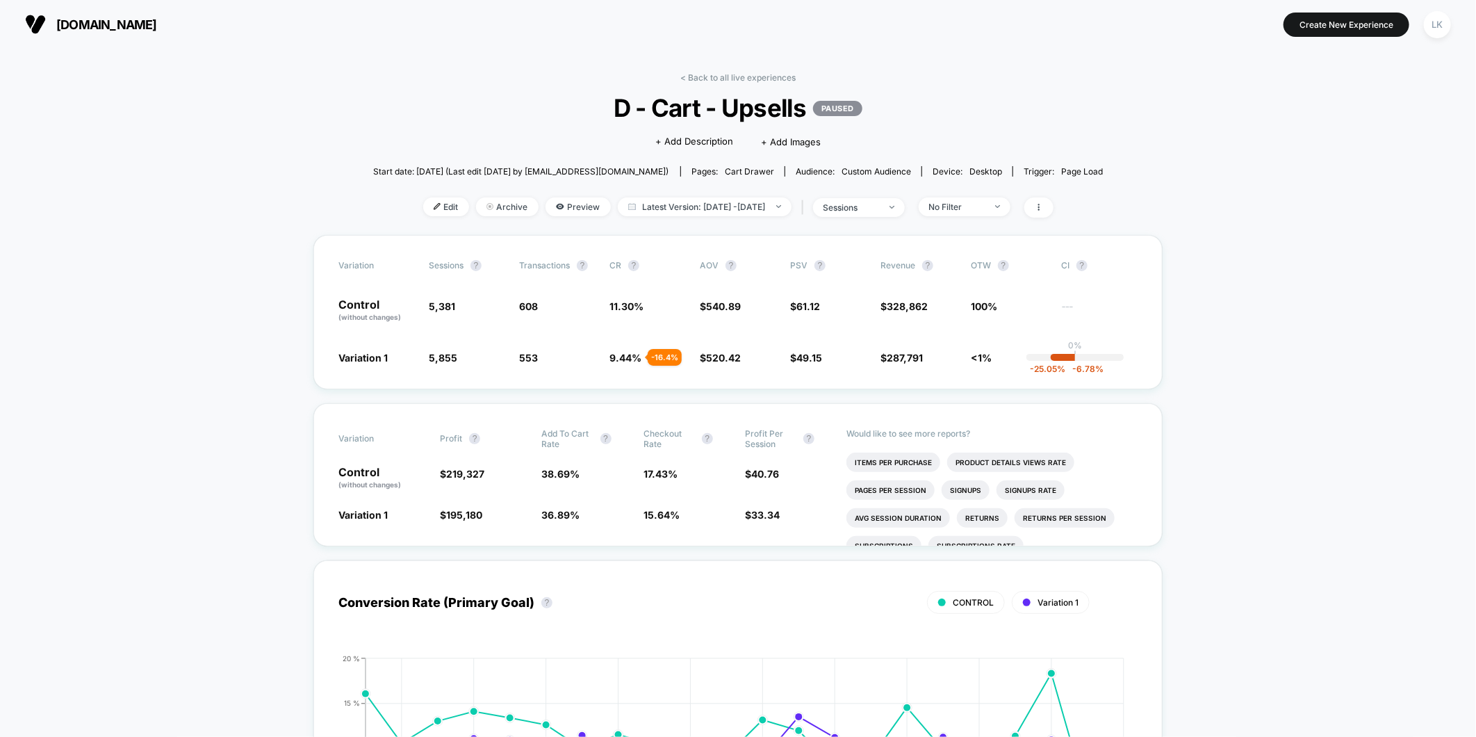  Describe the element at coordinates (791, 142) in the screenshot. I see `span: + Add Images` at that location.